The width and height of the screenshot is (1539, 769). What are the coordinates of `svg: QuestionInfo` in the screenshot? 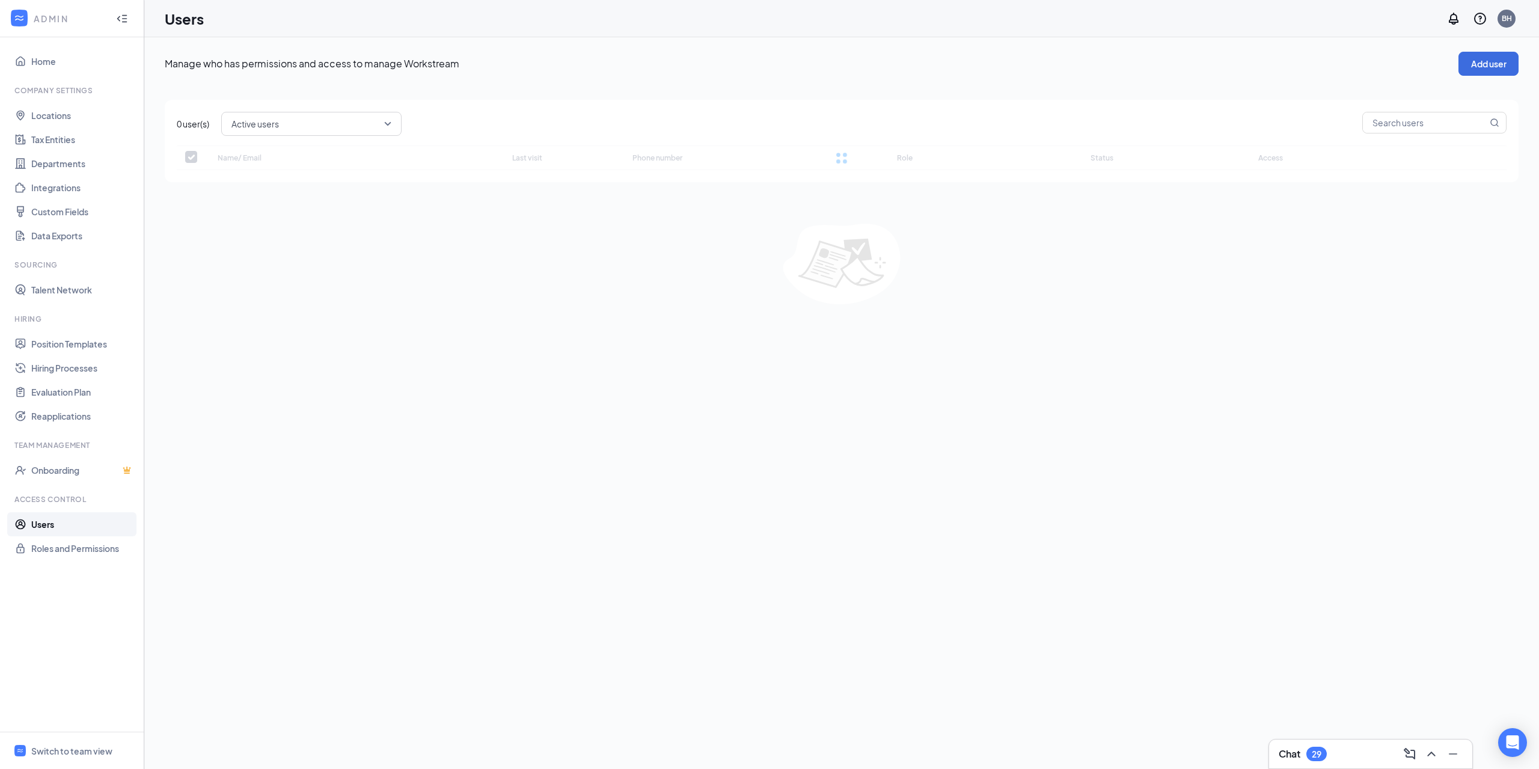 It's located at (1480, 19).